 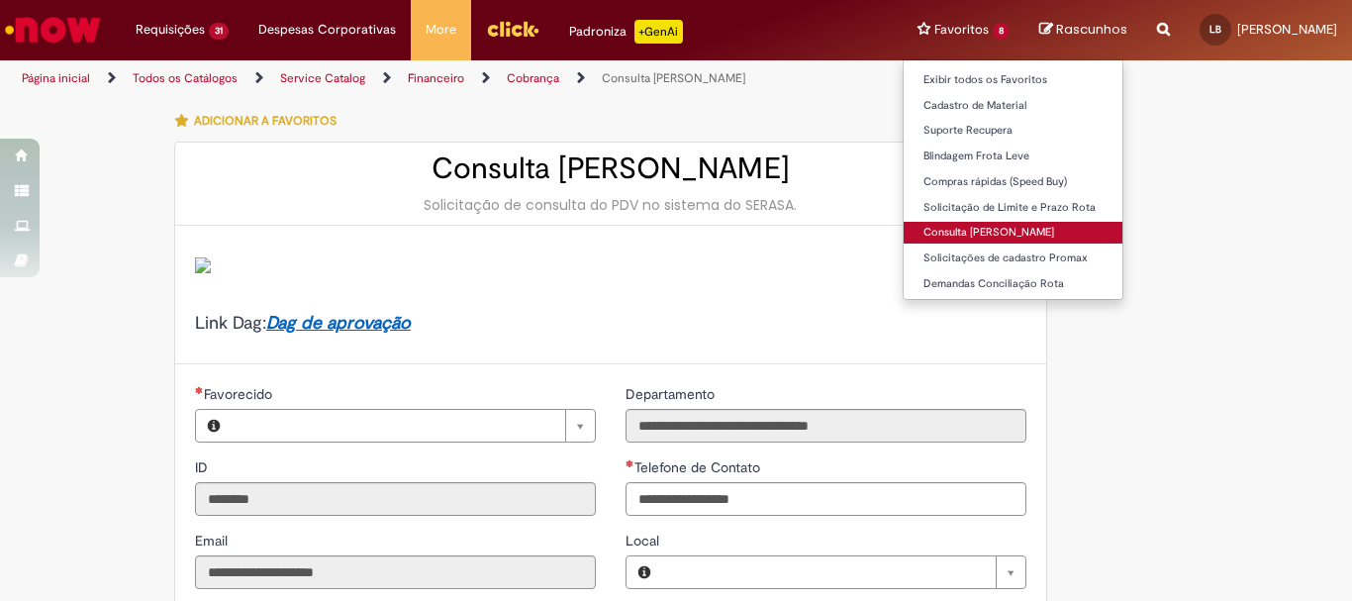 What do you see at coordinates (611, 324) in the screenshot?
I see `h4: Link Dag:` at bounding box center [611, 324].